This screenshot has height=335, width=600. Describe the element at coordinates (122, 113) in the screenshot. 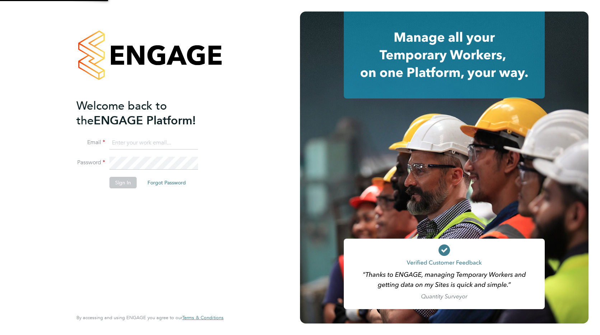

I see `span: Welcome back to the` at that location.